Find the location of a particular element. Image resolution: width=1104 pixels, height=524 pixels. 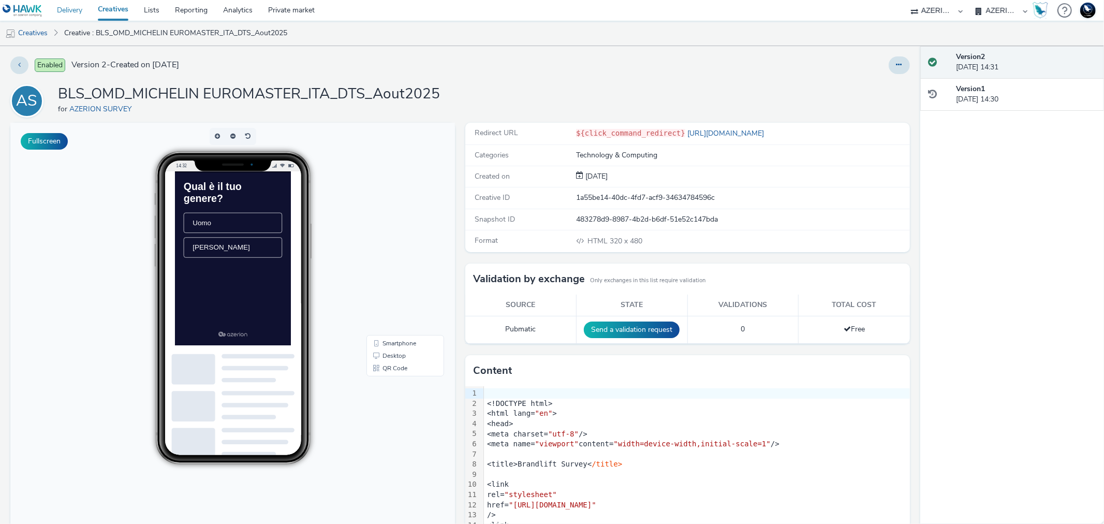

span: Desktop is located at coordinates (384, 233).